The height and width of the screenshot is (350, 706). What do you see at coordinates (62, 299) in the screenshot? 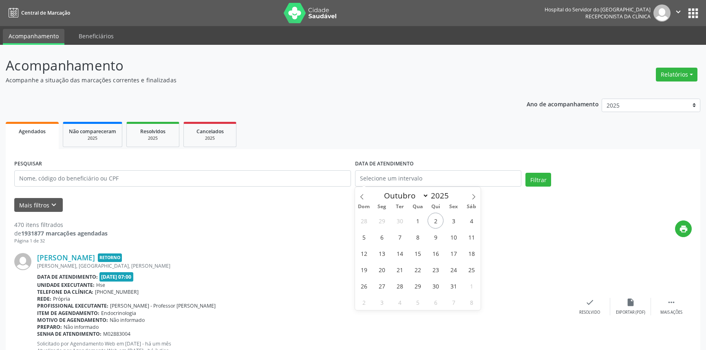
I see `span: Própria` at bounding box center [62, 299].